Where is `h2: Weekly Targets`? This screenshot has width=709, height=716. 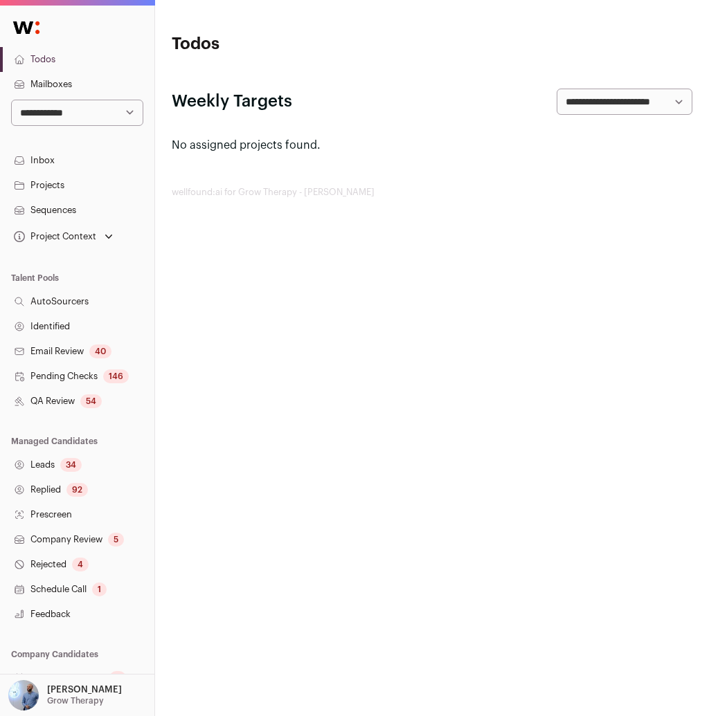
h2: Weekly Targets is located at coordinates (232, 102).